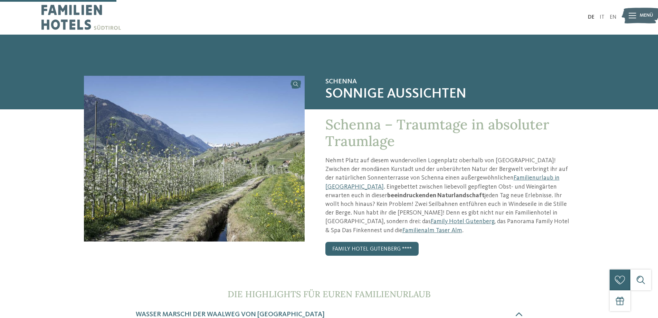  I want to click on a: Family Hotel Gutenberg, so click(463, 221).